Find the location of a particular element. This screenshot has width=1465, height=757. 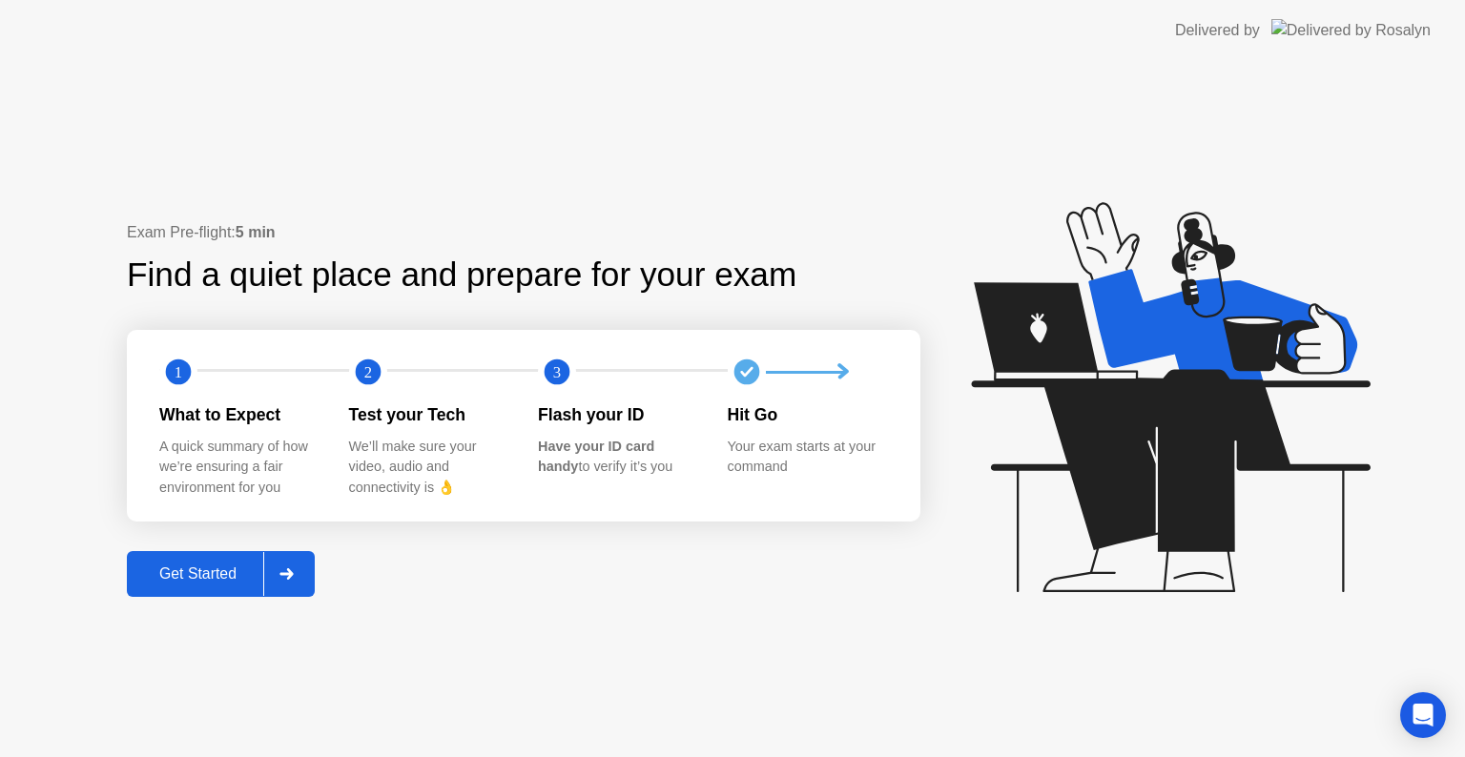

b: 5 min is located at coordinates (256, 232).